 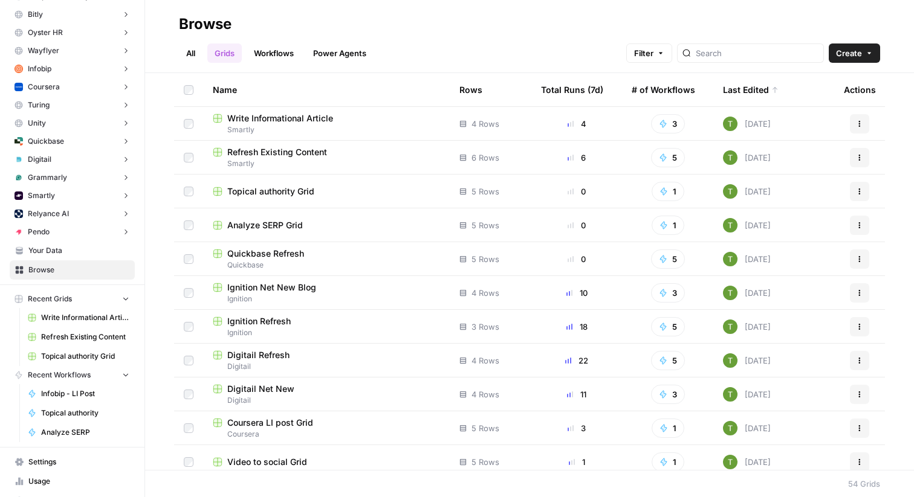 What do you see at coordinates (39, 105) in the screenshot?
I see `span: Turing` at bounding box center [39, 105].